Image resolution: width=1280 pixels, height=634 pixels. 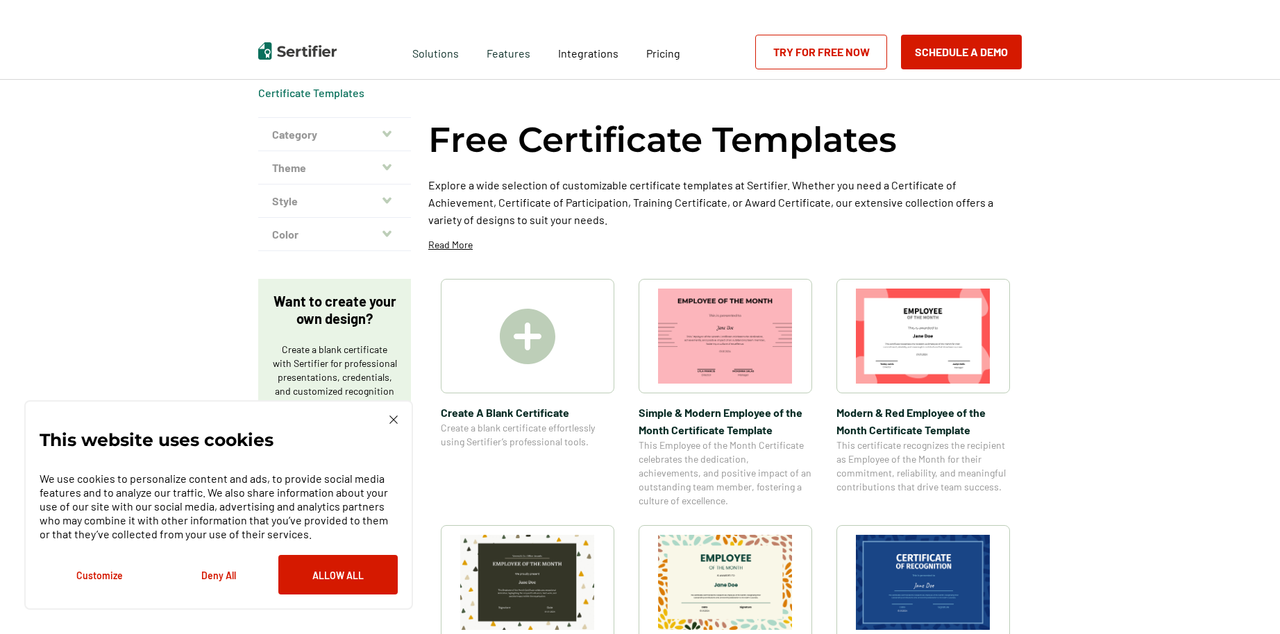 I want to click on img: Modern Dark Blue Employee of the Month Certificate Template, so click(x=923, y=582).